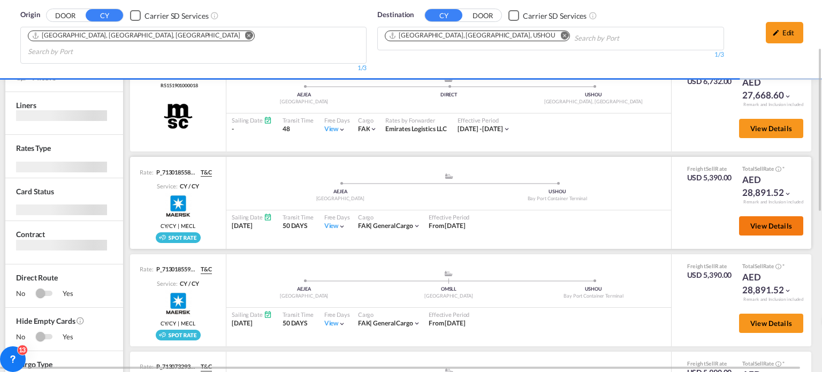 This screenshot has width=822, height=372. I want to click on span: Contract, so click(31, 234).